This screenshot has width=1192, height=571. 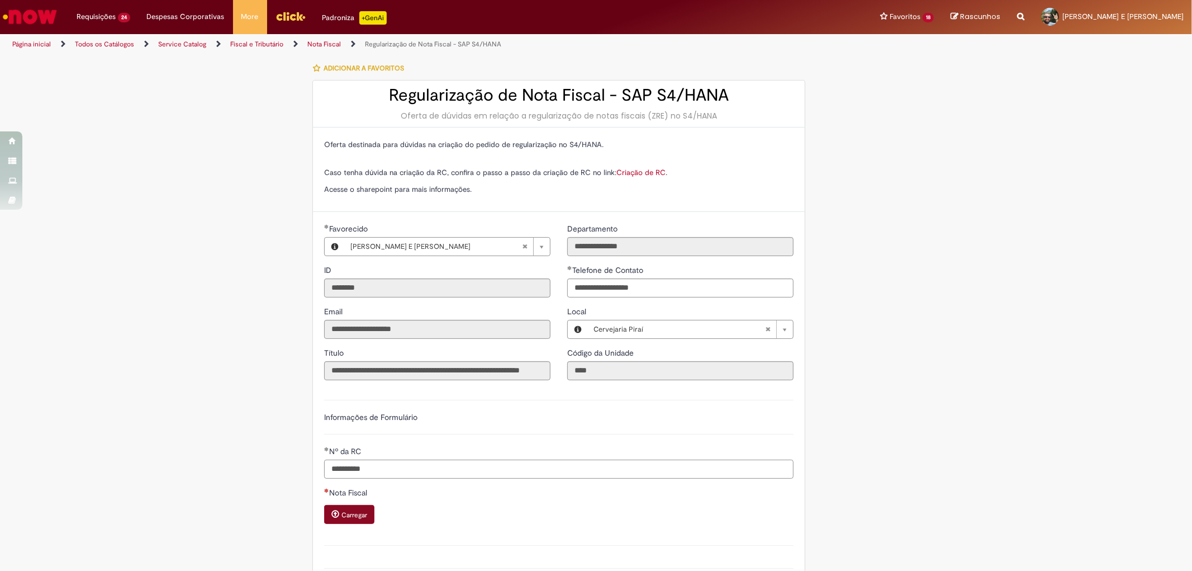 I want to click on span: Somente leitura - Departamento, so click(x=594, y=229).